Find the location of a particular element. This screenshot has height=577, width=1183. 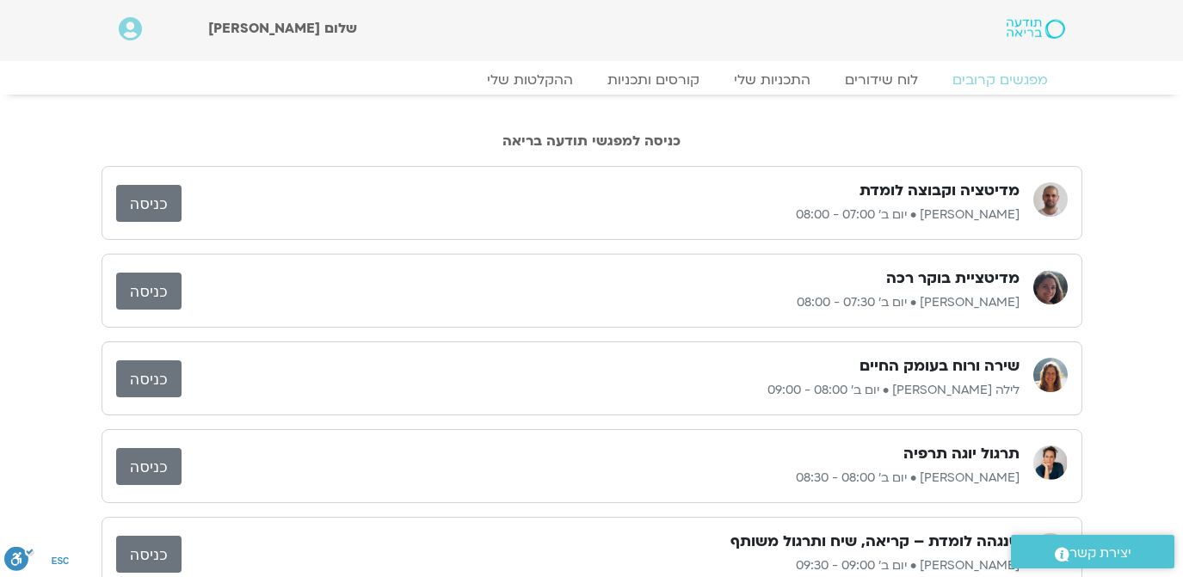

img: דקל קנטי is located at coordinates (1051, 200).